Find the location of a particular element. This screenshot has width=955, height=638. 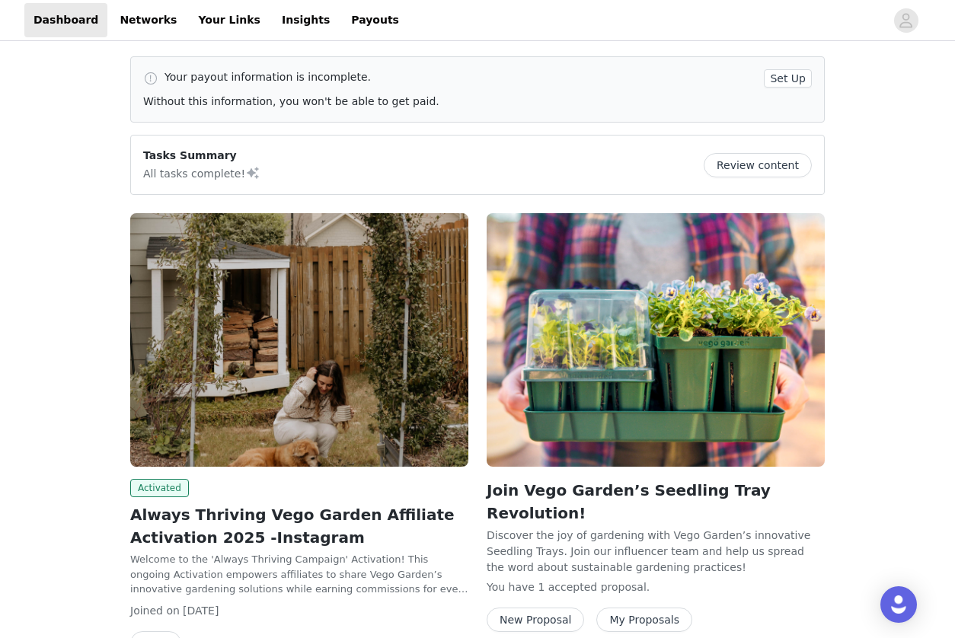

p: Your payout information is incomplete. is located at coordinates (461, 77).